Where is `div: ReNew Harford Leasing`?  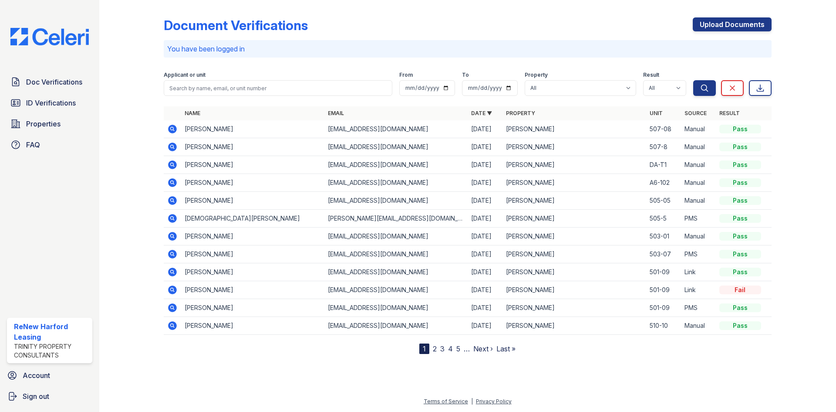 div: ReNew Harford Leasing is located at coordinates (51, 332).